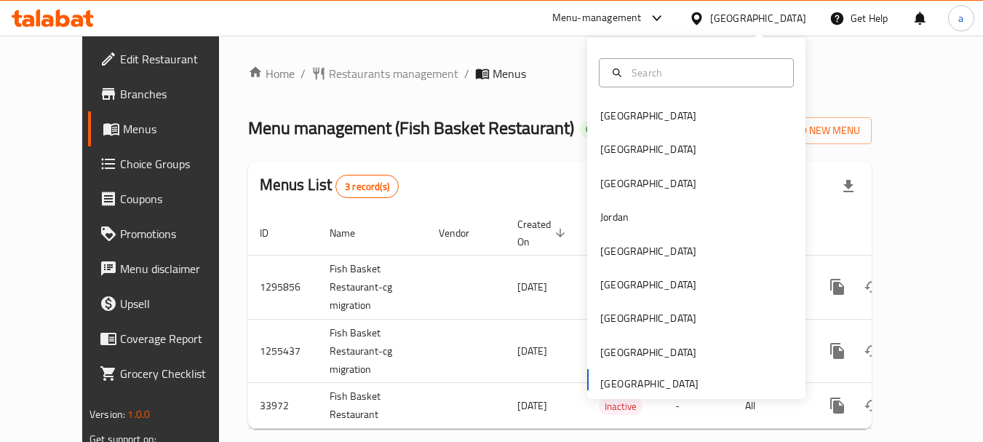 The image size is (983, 442). Describe the element at coordinates (167, 303) in the screenshot. I see `a: Upsell` at that location.